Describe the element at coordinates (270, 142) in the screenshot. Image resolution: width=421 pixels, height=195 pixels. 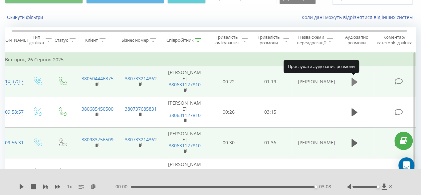
I see `td: 01:36` at that location.